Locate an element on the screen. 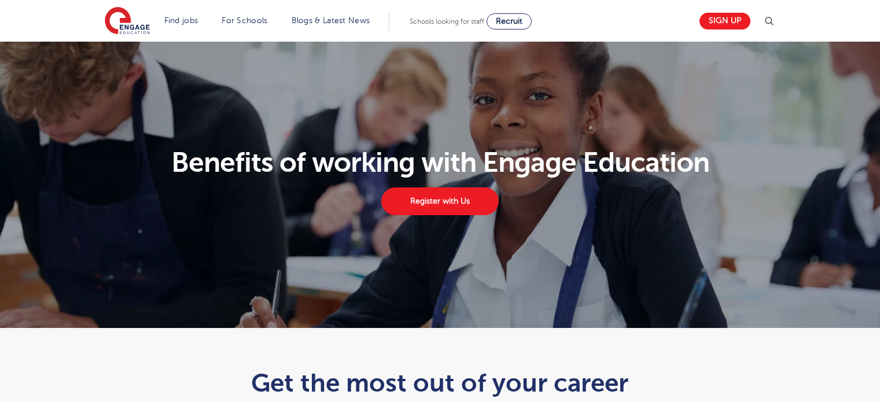 The height and width of the screenshot is (402, 880). a: Recruit is located at coordinates (509, 21).